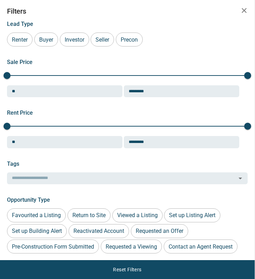 The height and width of the screenshot is (279, 255). I want to click on span: Lead Type, so click(20, 24).